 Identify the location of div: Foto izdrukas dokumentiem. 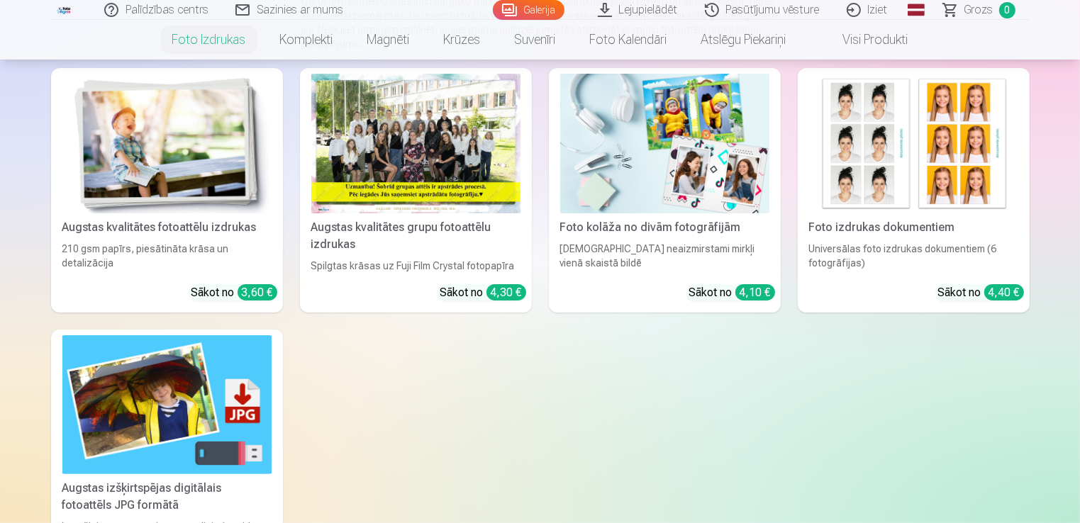
(913, 228).